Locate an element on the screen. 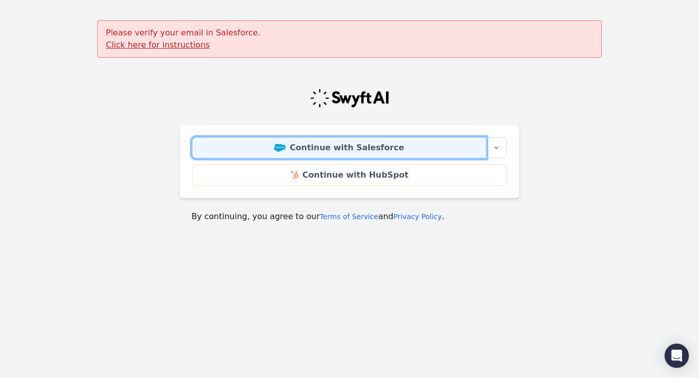  u: Click here for instructions is located at coordinates (158, 45).